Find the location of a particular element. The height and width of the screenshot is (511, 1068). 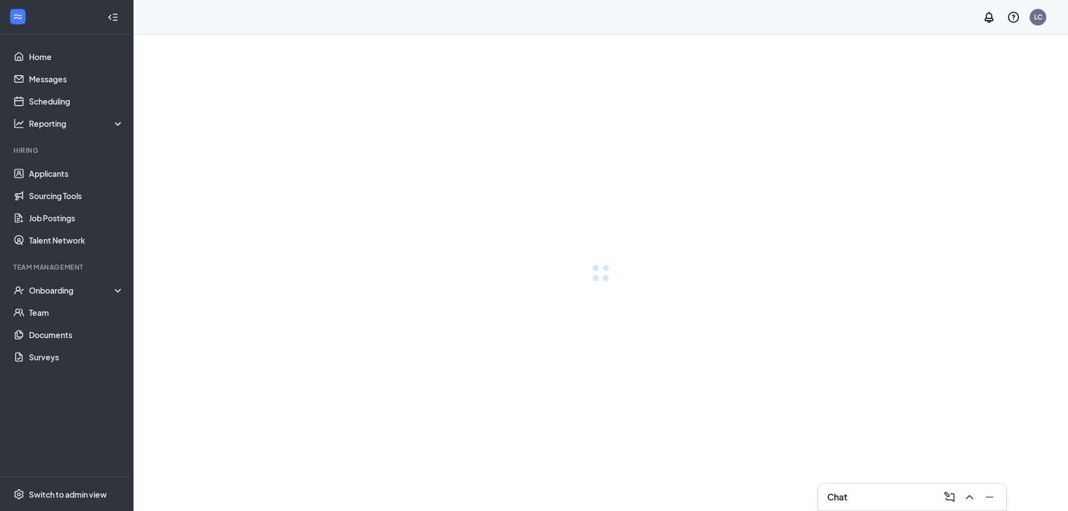

a: Applicants is located at coordinates (76, 174).